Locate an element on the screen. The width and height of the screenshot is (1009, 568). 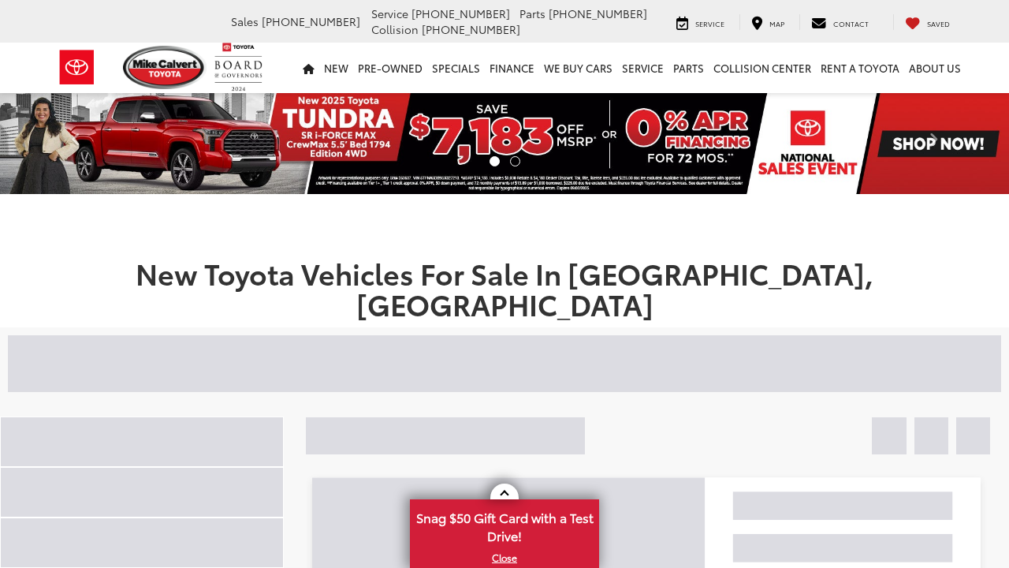
img: Toyota is located at coordinates (76, 67).